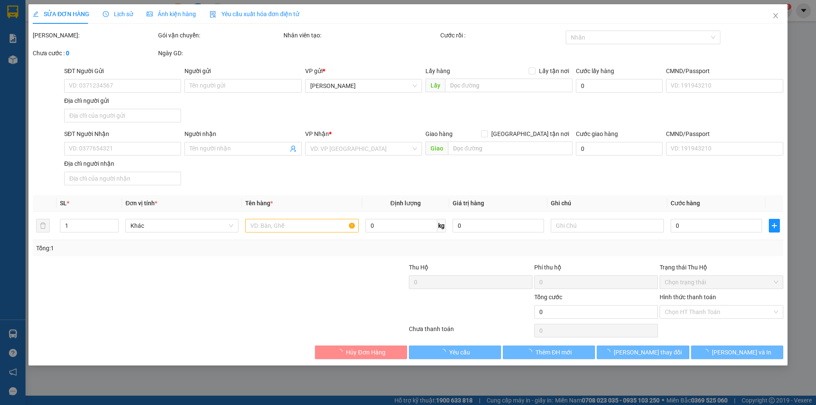 Image resolution: width=816 pixels, height=405 pixels. Describe the element at coordinates (455, 353) in the screenshot. I see `button: Yêu cầu` at that location.